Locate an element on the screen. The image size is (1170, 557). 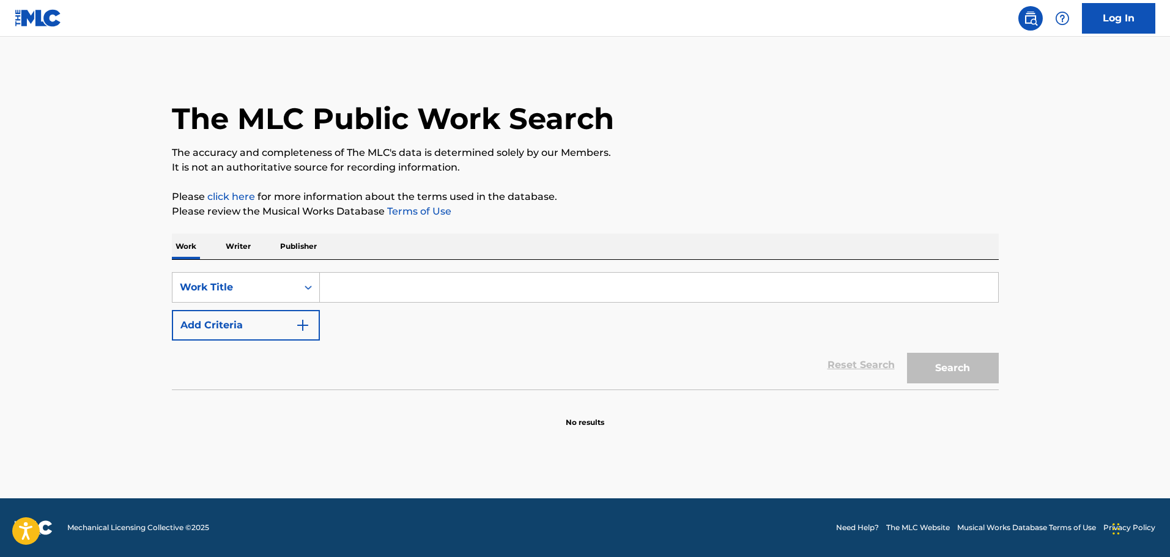
div: Chat Widget is located at coordinates (1139, 528).